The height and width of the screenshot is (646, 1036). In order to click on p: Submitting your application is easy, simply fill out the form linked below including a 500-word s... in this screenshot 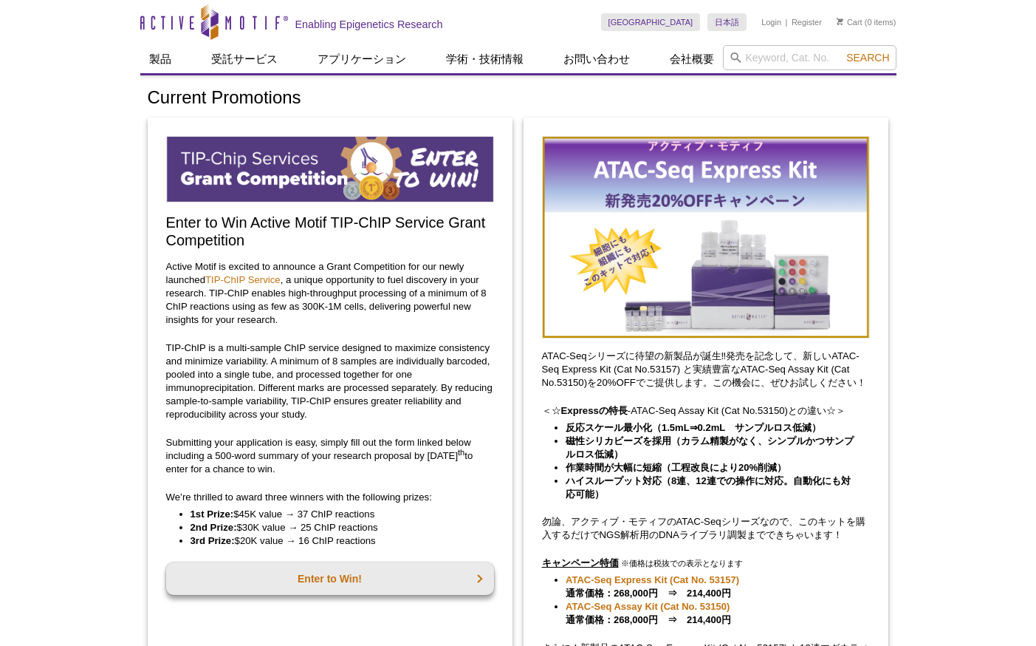, I will do `click(330, 456)`.